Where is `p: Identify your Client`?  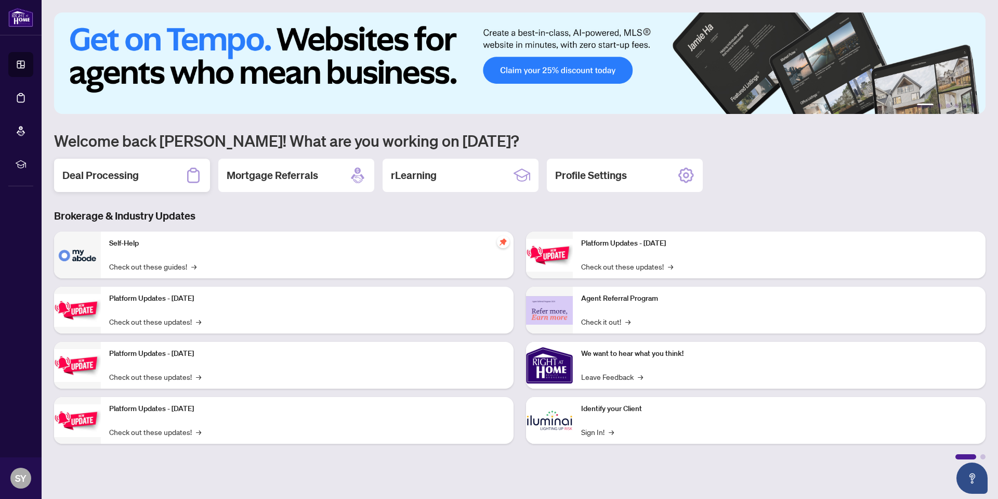
p: Identify your Client is located at coordinates (780, 409).